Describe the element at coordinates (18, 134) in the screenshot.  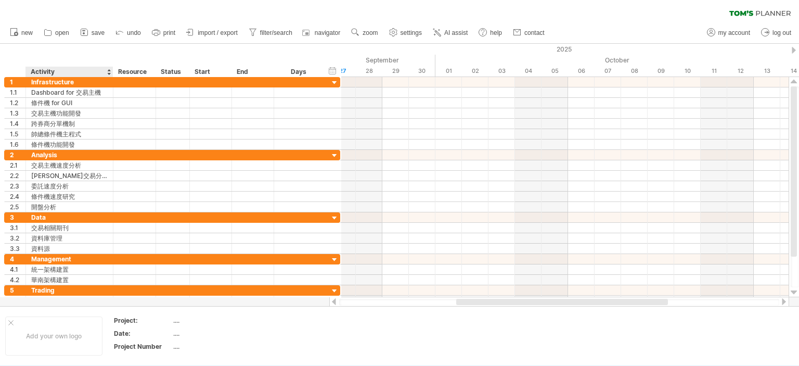
I see `div: 1.5` at that location.